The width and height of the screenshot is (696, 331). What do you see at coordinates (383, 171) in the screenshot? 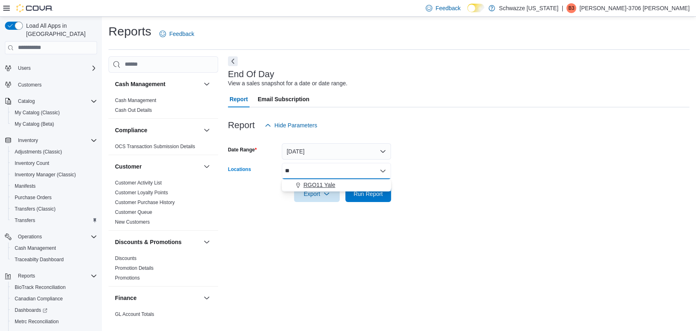
I see `button: Close list of options` at bounding box center [383, 171].